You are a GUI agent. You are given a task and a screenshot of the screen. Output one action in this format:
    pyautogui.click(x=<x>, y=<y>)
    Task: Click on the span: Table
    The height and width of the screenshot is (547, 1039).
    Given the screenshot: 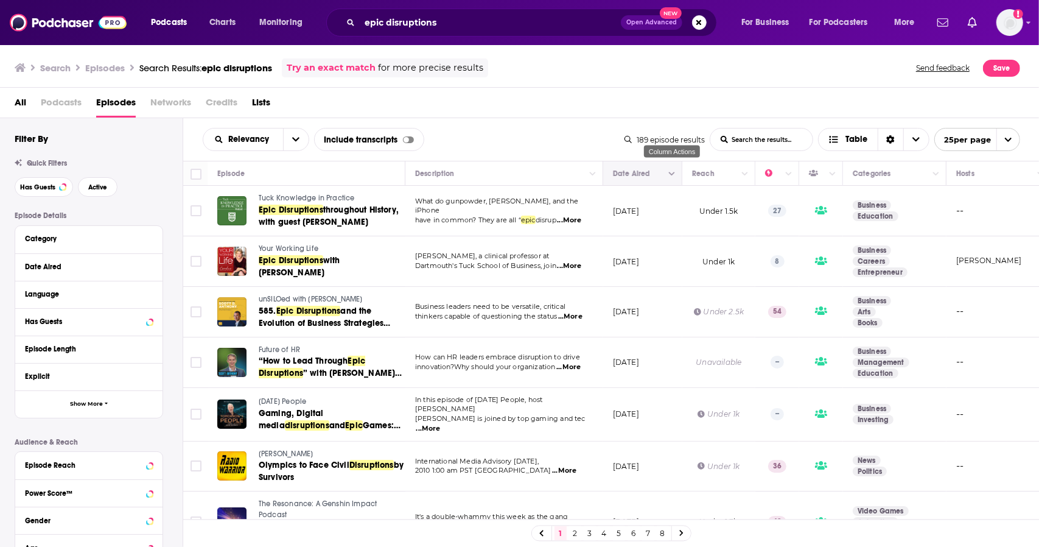 What is the action you would take?
    pyautogui.click(x=857, y=139)
    